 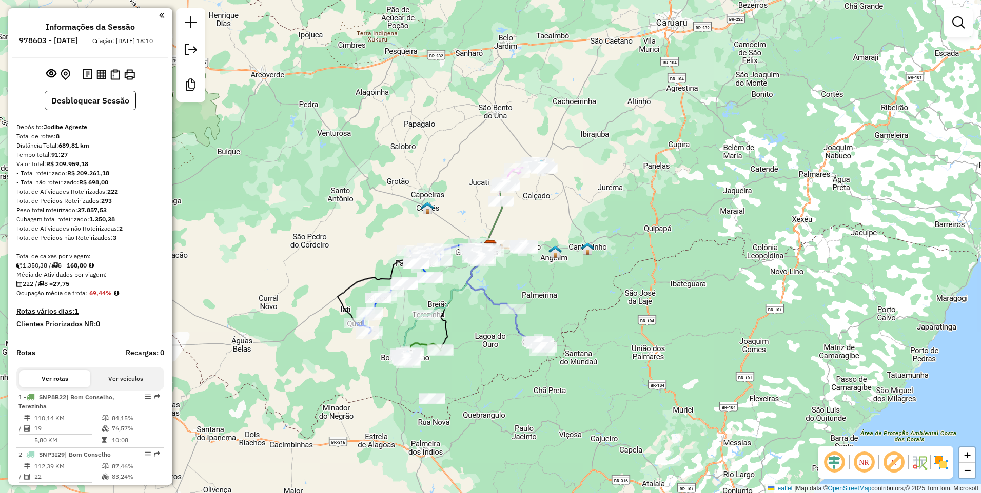 What do you see at coordinates (93, 182) in the screenshot?
I see `strong: R$ 698,00` at bounding box center [93, 182].